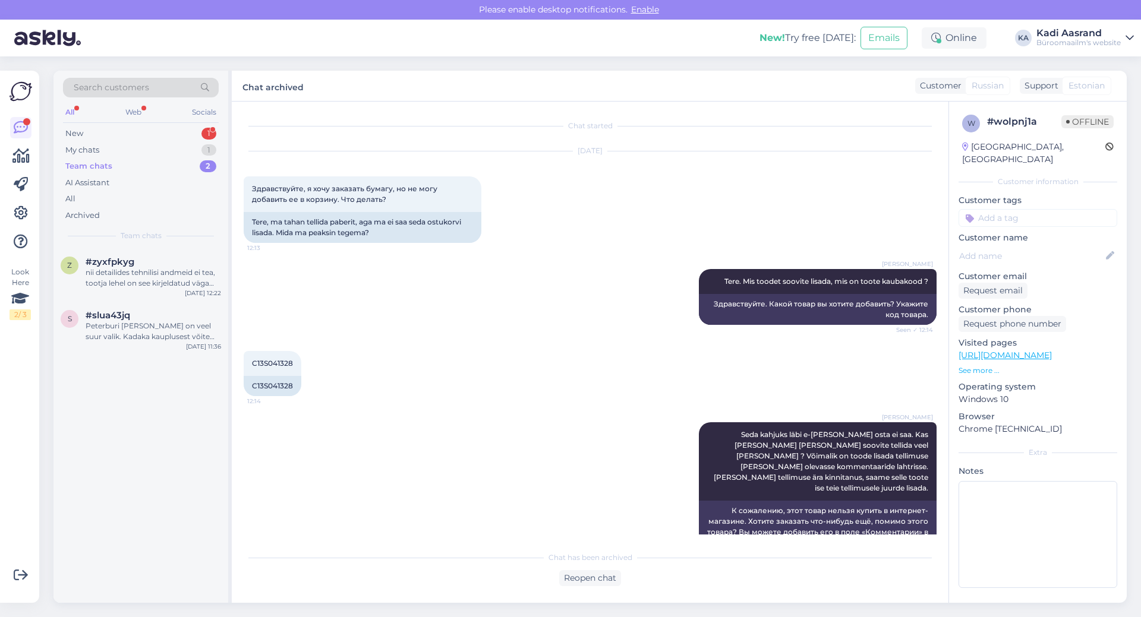 Image resolution: width=1141 pixels, height=617 pixels. Describe the element at coordinates (82, 150) in the screenshot. I see `div: My chats` at that location.